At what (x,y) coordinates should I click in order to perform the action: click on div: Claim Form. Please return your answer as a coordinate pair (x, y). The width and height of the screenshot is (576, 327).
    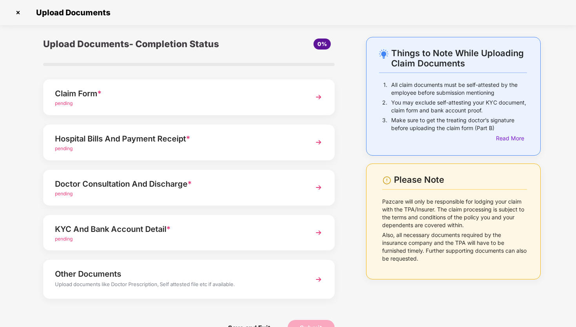
    Looking at the image, I should click on (178, 93).